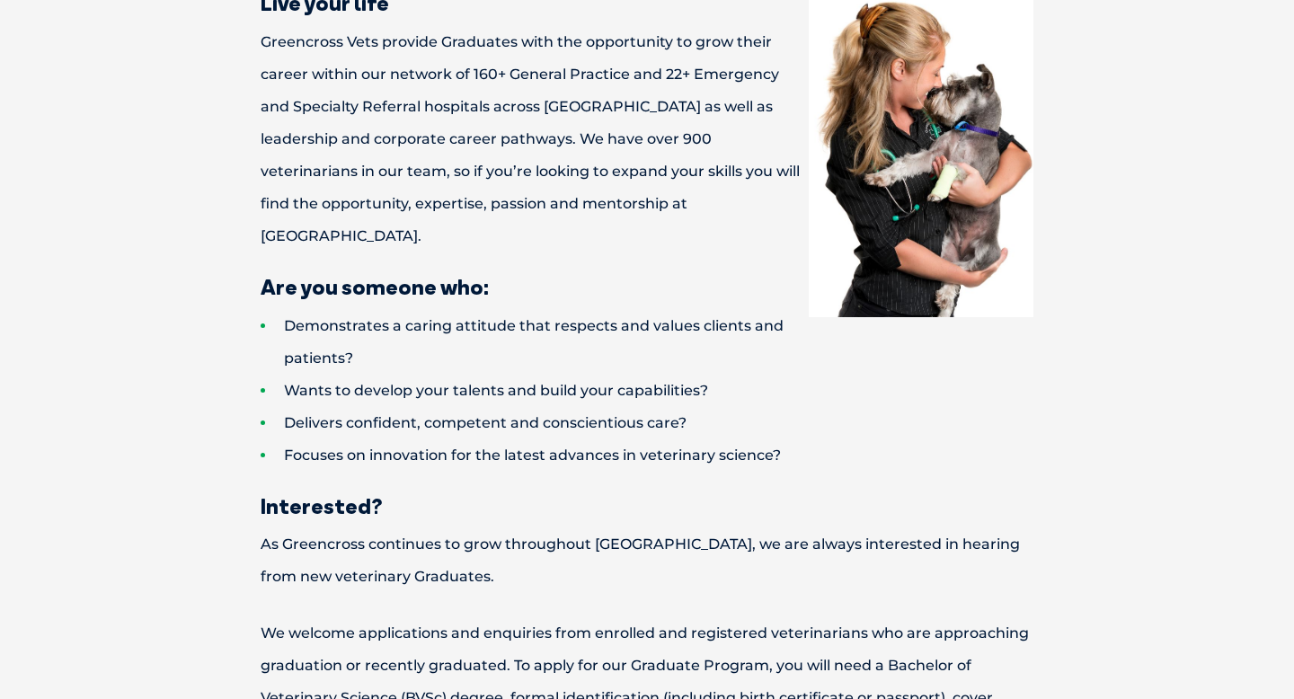 This screenshot has width=1294, height=699. I want to click on li: Focuses on innovation for the latest advances in veterinary science?, so click(678, 456).